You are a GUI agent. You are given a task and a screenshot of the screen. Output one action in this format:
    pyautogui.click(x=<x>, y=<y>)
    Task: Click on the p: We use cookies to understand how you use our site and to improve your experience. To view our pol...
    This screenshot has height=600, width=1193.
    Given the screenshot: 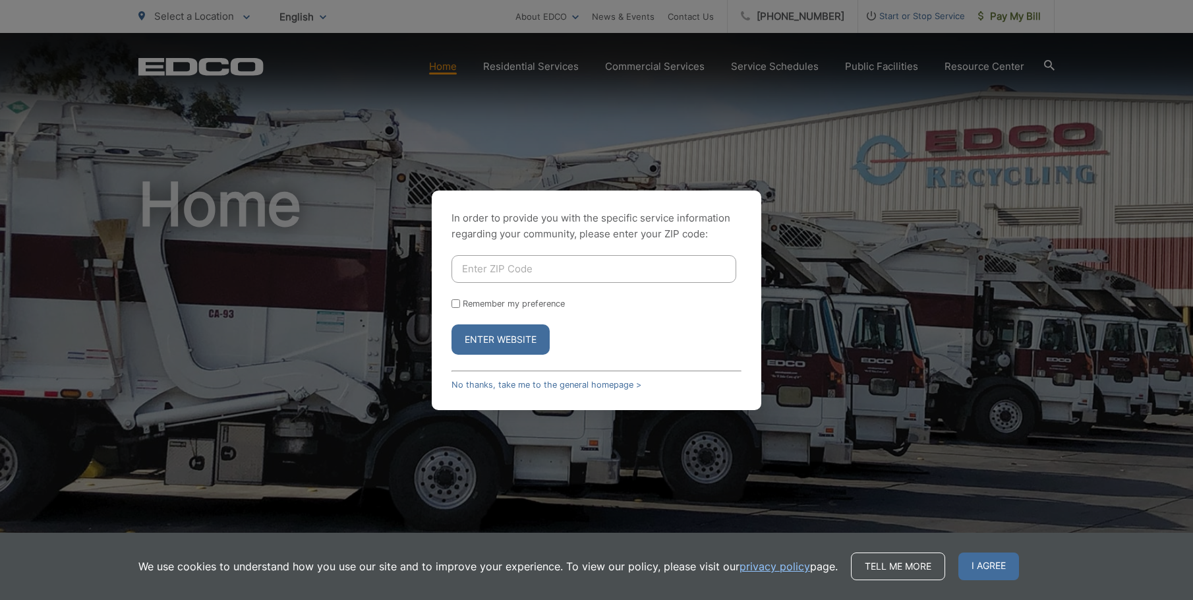 What is the action you would take?
    pyautogui.click(x=488, y=566)
    